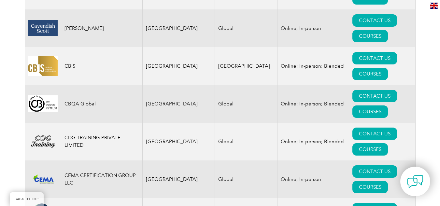  Describe the element at coordinates (102, 104) in the screenshot. I see `td: CBQA Global` at that location.